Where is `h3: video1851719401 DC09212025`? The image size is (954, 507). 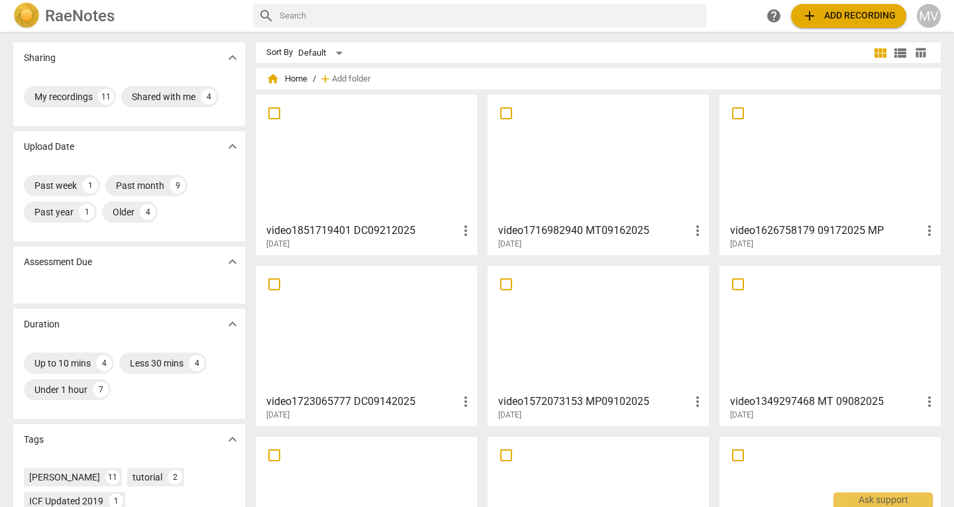 h3: video1851719401 DC09212025 is located at coordinates (362, 230).